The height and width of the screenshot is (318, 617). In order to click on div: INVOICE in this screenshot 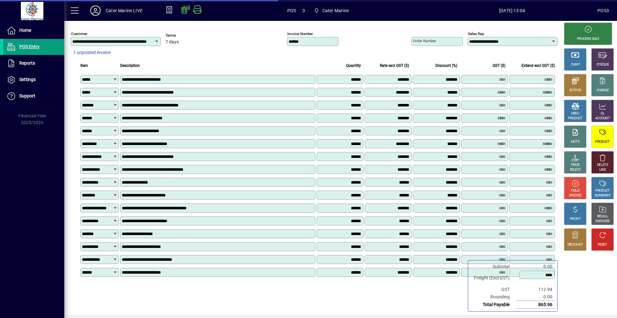, I will do `click(575, 195)`.